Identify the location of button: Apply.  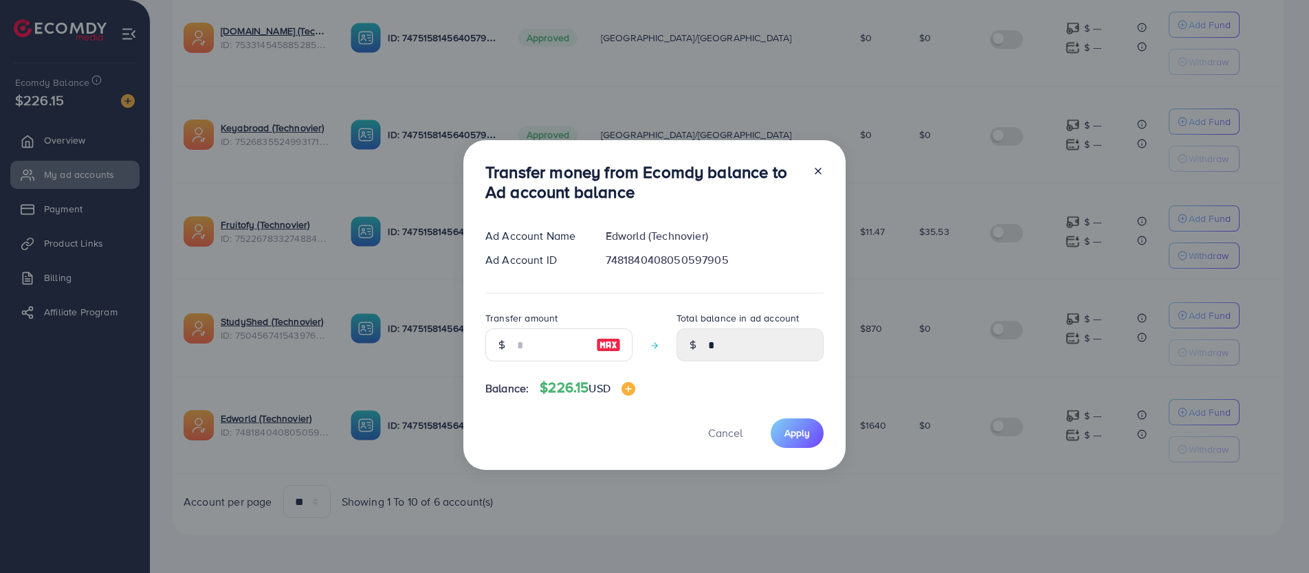
(797, 433).